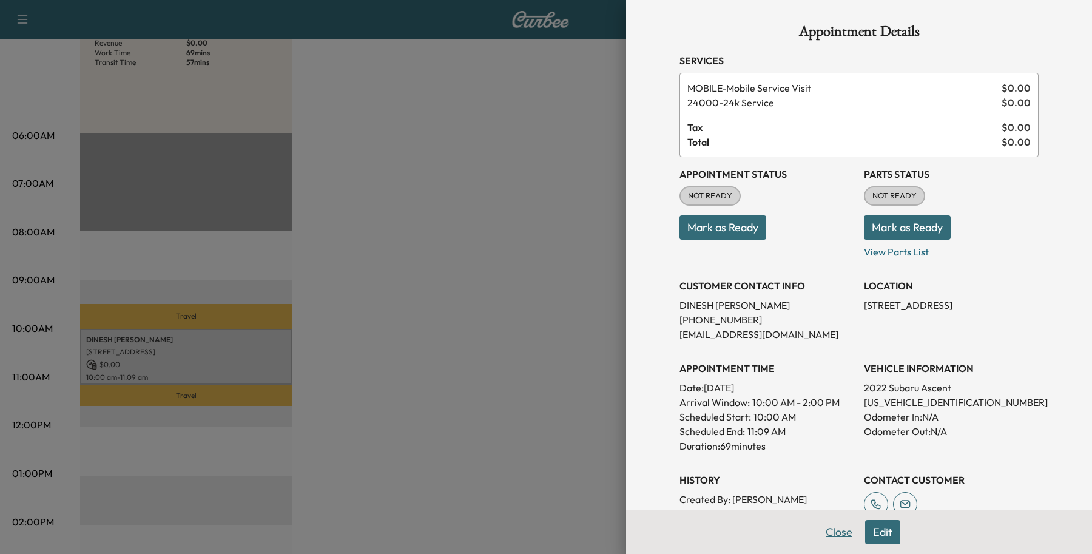 The image size is (1092, 554). What do you see at coordinates (859, 61) in the screenshot?
I see `h3: Services` at bounding box center [859, 61].